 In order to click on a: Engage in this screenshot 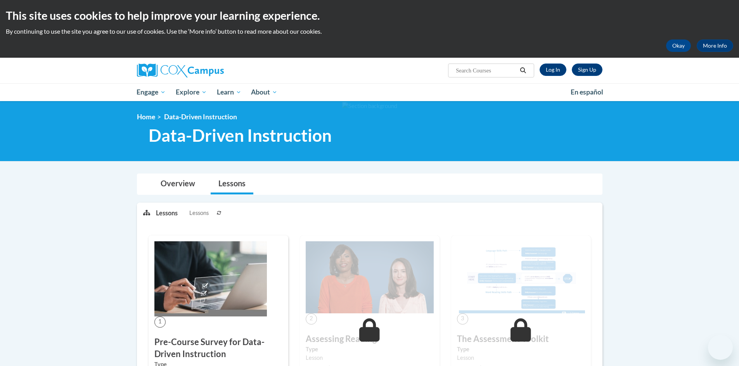, I will do `click(151, 92)`.